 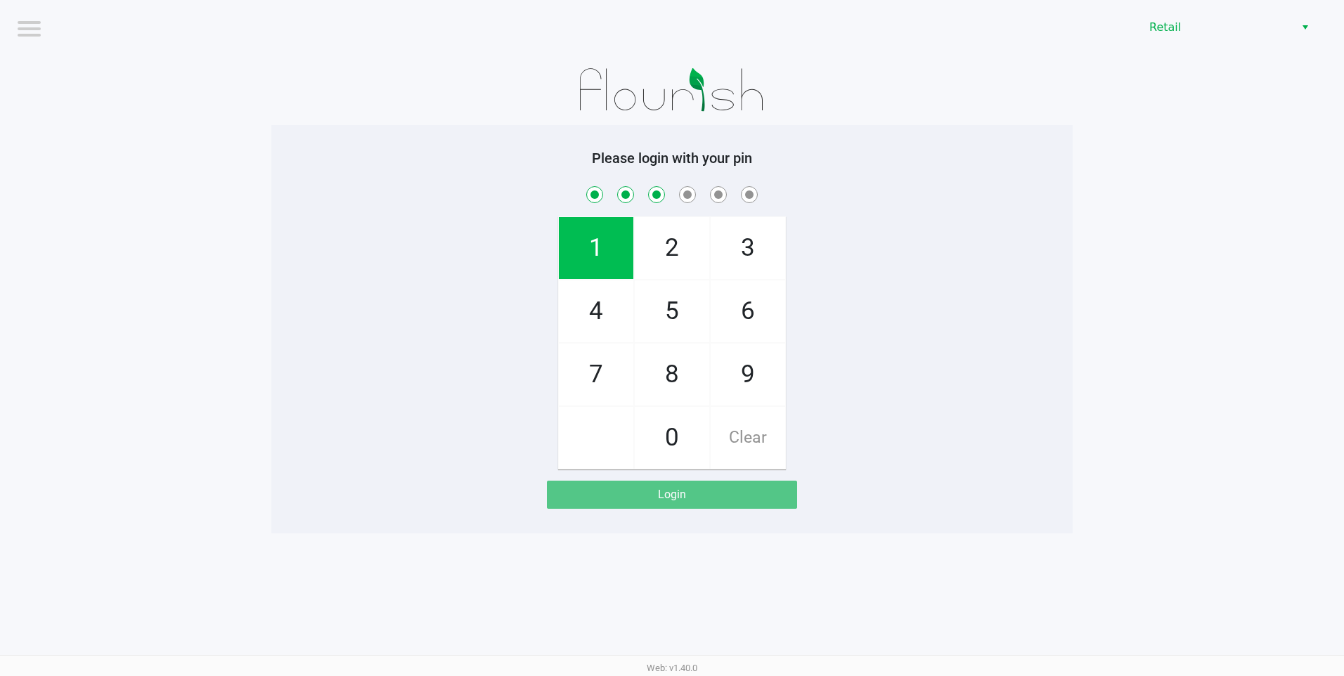 What do you see at coordinates (672, 248) in the screenshot?
I see `span: 2` at bounding box center [672, 248].